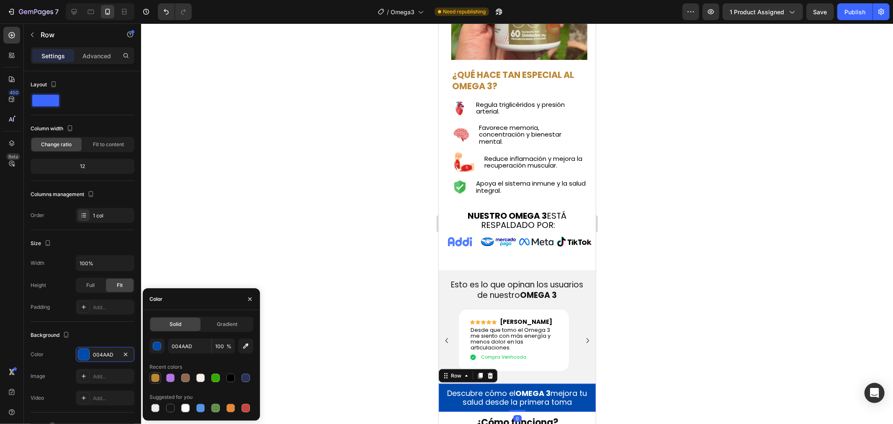  What do you see at coordinates (820, 12) in the screenshot?
I see `button: Save` at bounding box center [820, 12].